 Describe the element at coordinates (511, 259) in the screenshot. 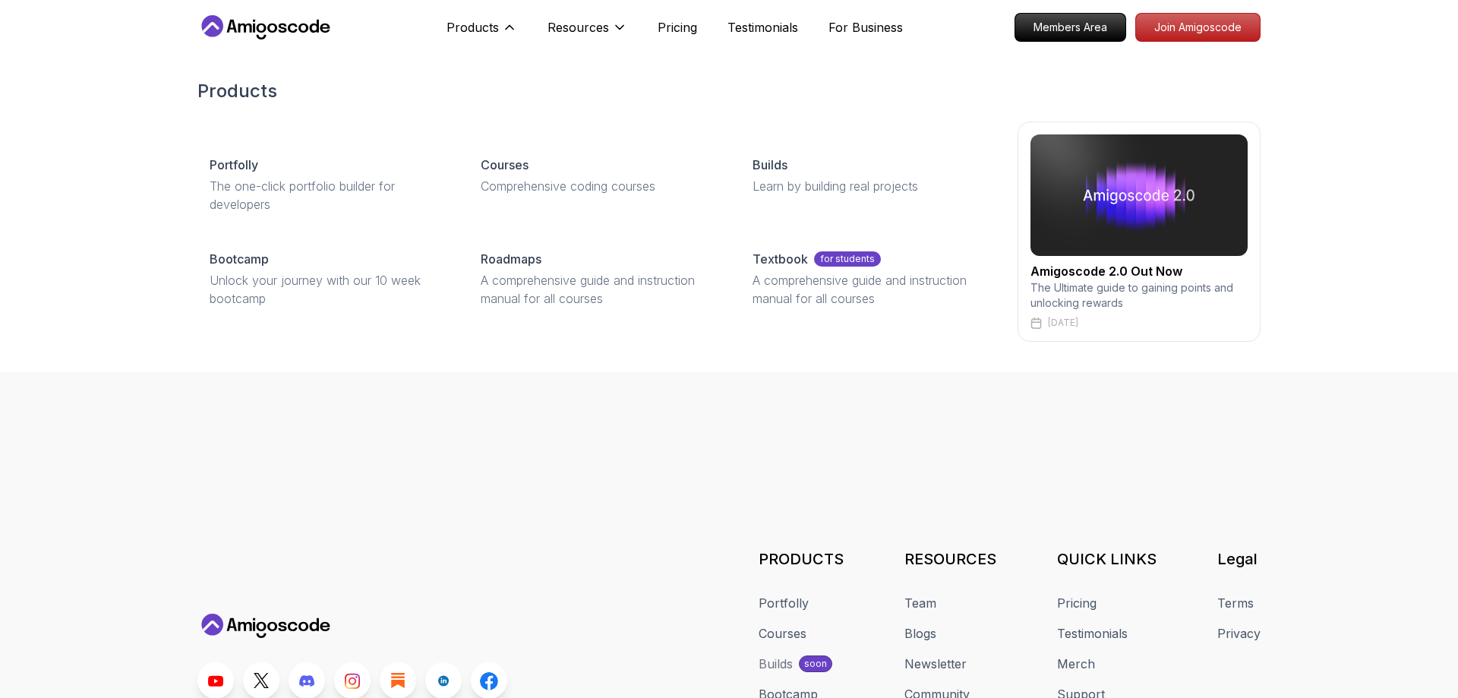

I see `p: Roadmaps` at that location.